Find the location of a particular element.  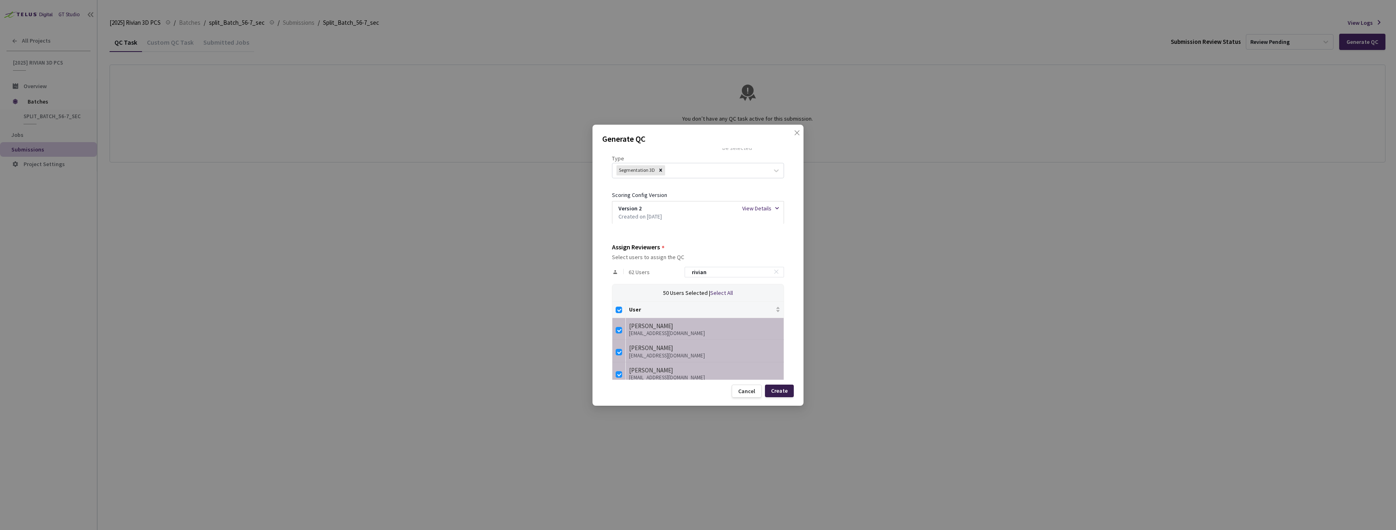

div: Create is located at coordinates (779, 390).